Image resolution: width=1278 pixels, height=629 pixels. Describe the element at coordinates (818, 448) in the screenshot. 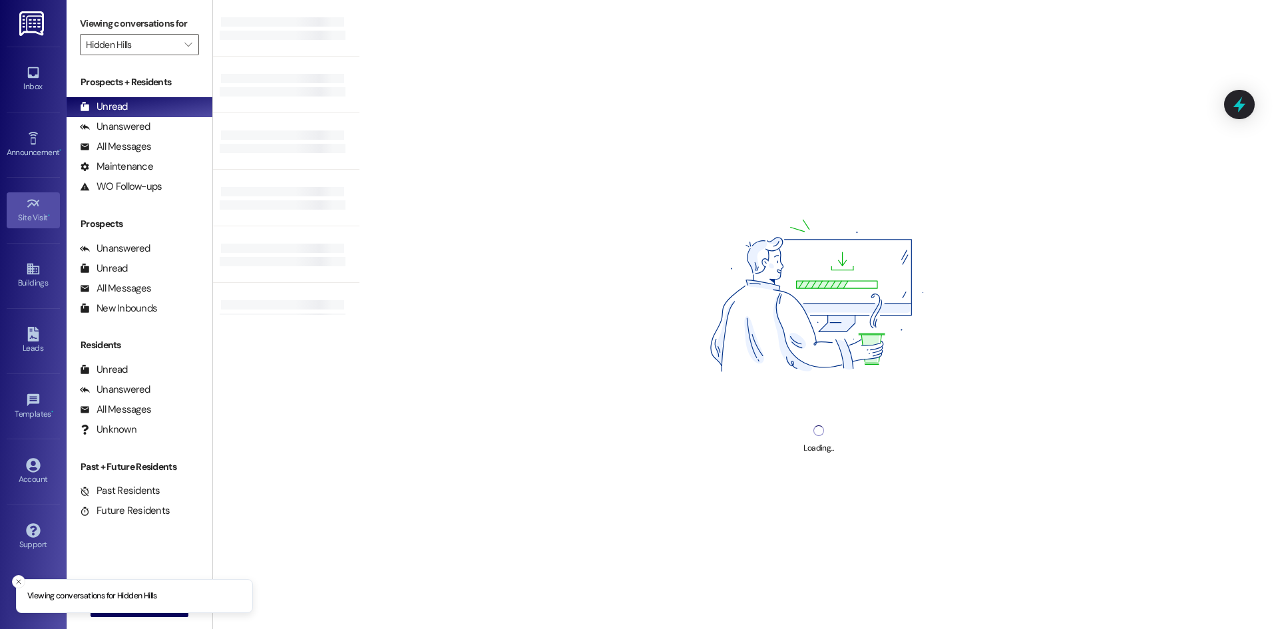

I see `div: Loading...` at that location.